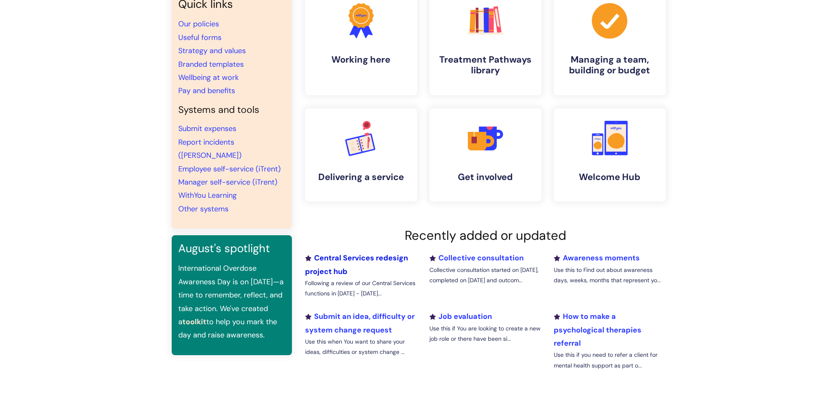 This screenshot has width=837, height=405. What do you see at coordinates (207, 128) in the screenshot?
I see `a: Submit expenses` at bounding box center [207, 128].